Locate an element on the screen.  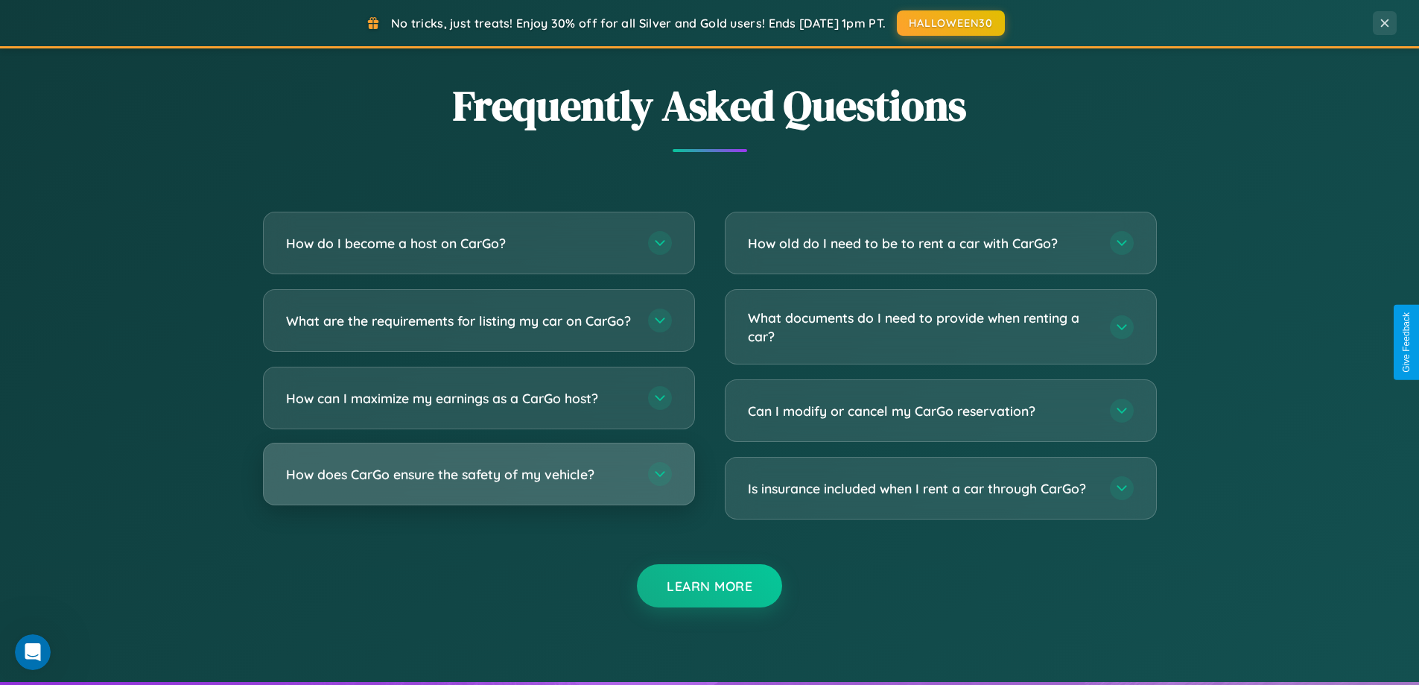
h3: How does CarGo ensure the safety of my vehicle? is located at coordinates (460, 474).